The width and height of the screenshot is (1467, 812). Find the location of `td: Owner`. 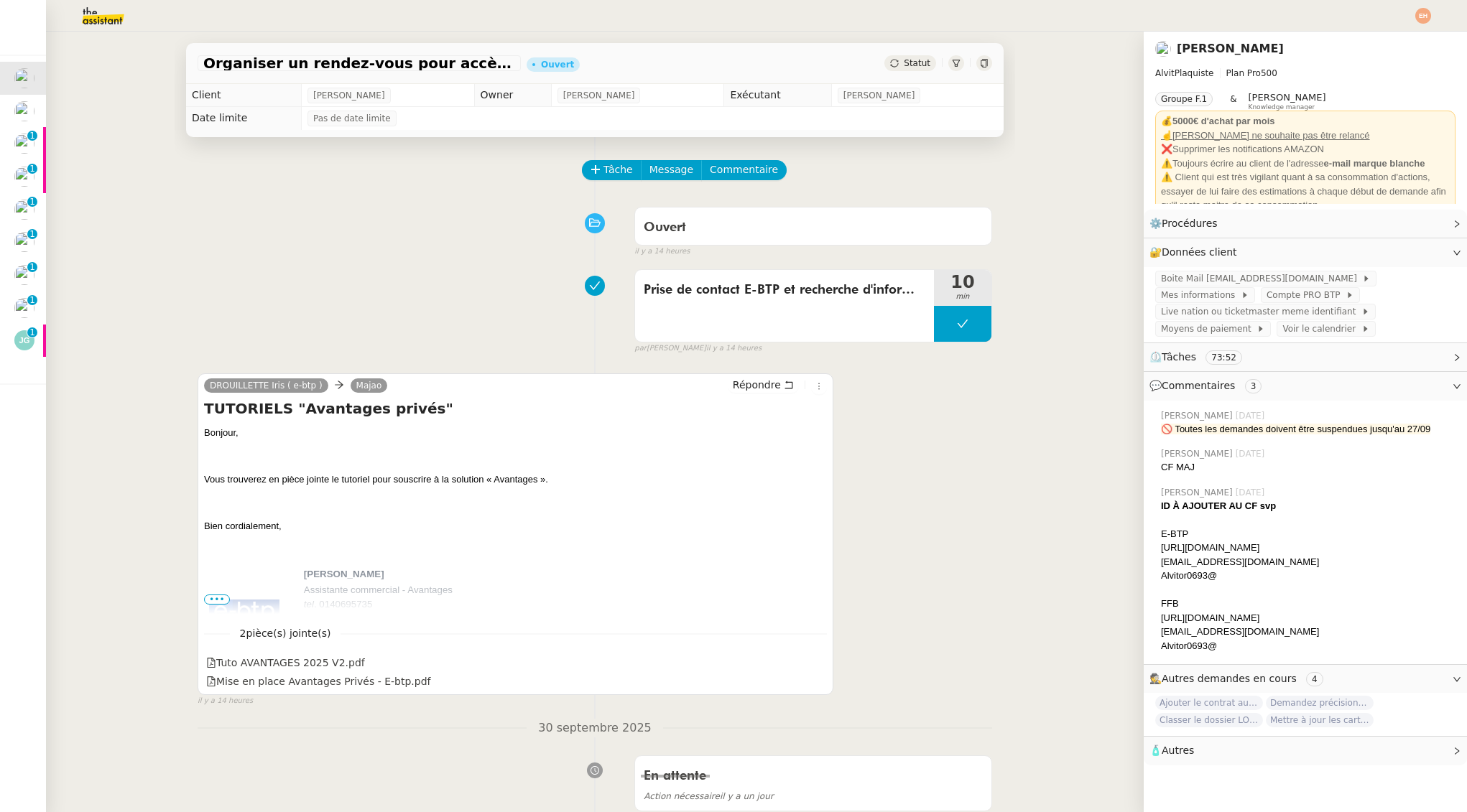

td: Owner is located at coordinates (513, 96).